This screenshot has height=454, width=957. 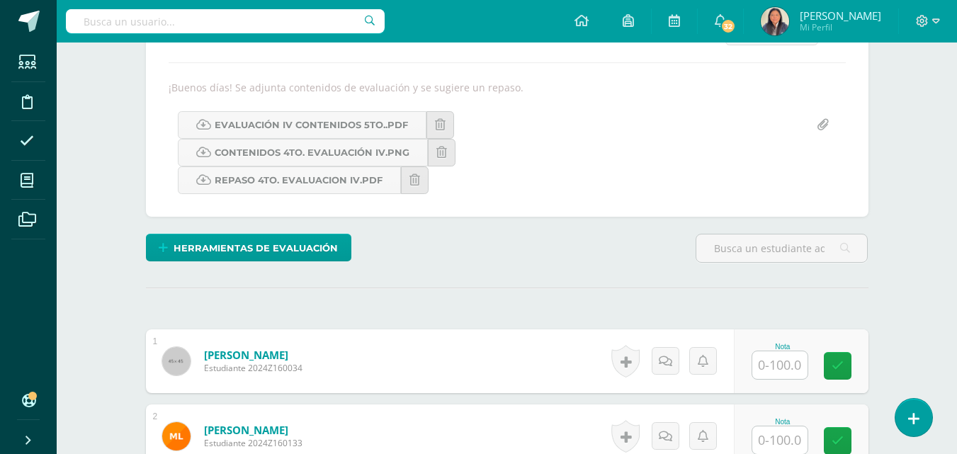 What do you see at coordinates (176, 436) in the screenshot?
I see `img: 5a66916c3adc54687111bd8e5311b9ba.png` at bounding box center [176, 436].